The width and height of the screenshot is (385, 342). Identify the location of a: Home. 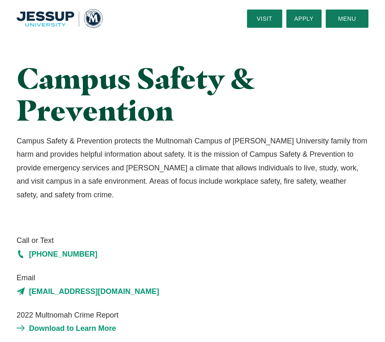
(60, 19).